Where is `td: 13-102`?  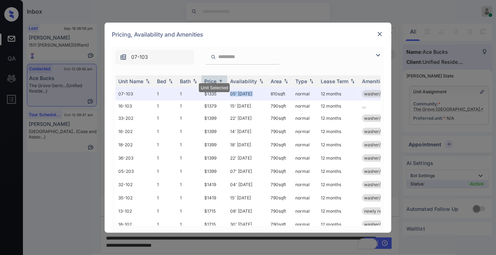
td: 13-102 is located at coordinates (135, 211).